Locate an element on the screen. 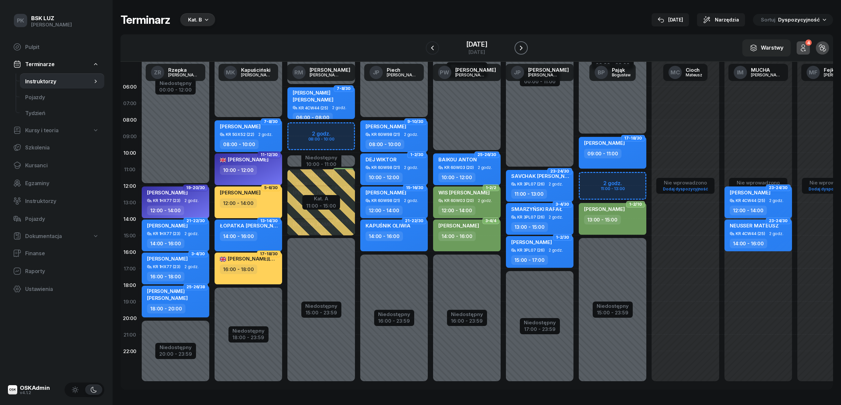 This screenshot has width=841, height=405. div: 15:00 - 23:59 is located at coordinates (612, 312).